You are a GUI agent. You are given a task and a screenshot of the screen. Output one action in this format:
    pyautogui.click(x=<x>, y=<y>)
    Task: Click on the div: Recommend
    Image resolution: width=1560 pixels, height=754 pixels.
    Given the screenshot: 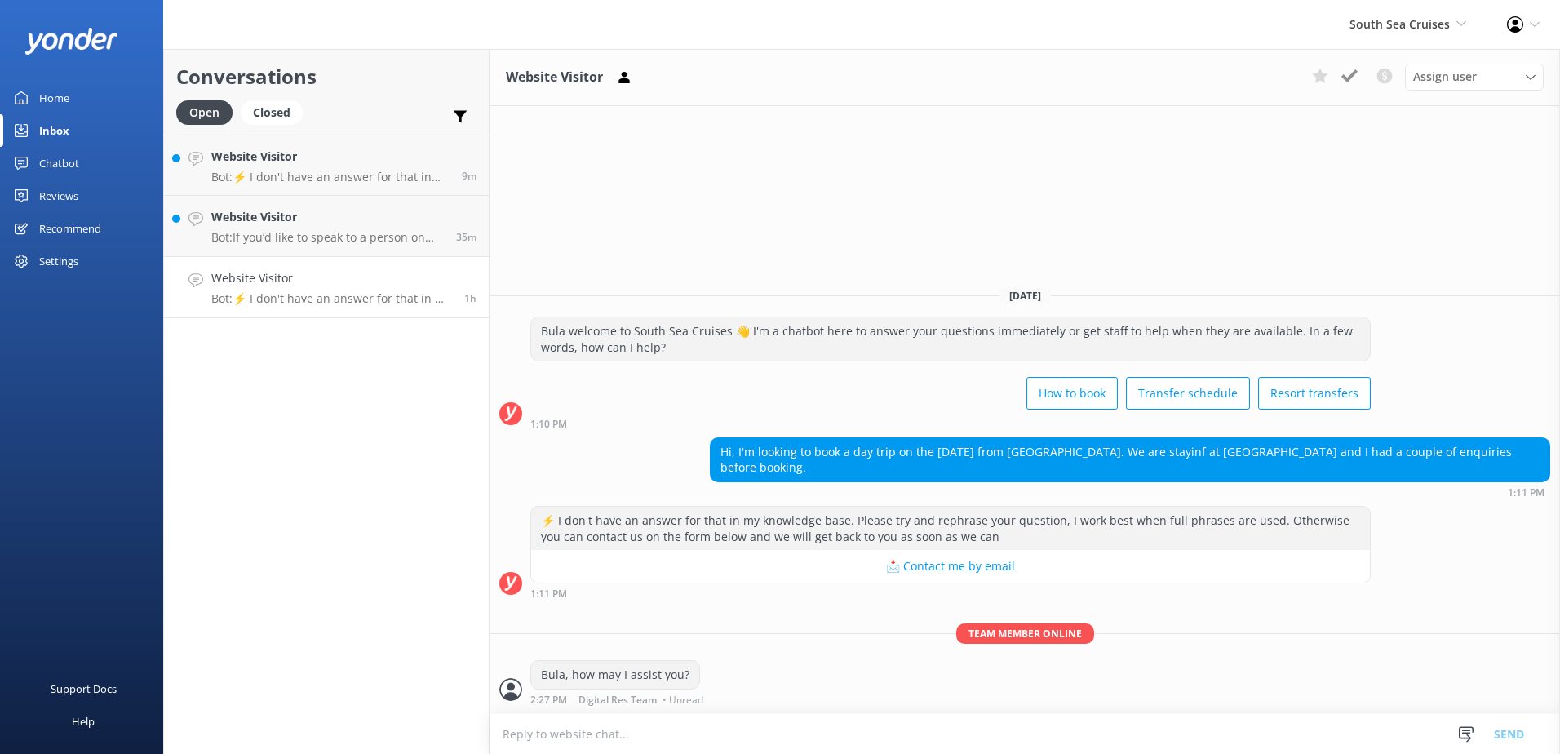 What is the action you would take?
    pyautogui.click(x=70, y=229)
    